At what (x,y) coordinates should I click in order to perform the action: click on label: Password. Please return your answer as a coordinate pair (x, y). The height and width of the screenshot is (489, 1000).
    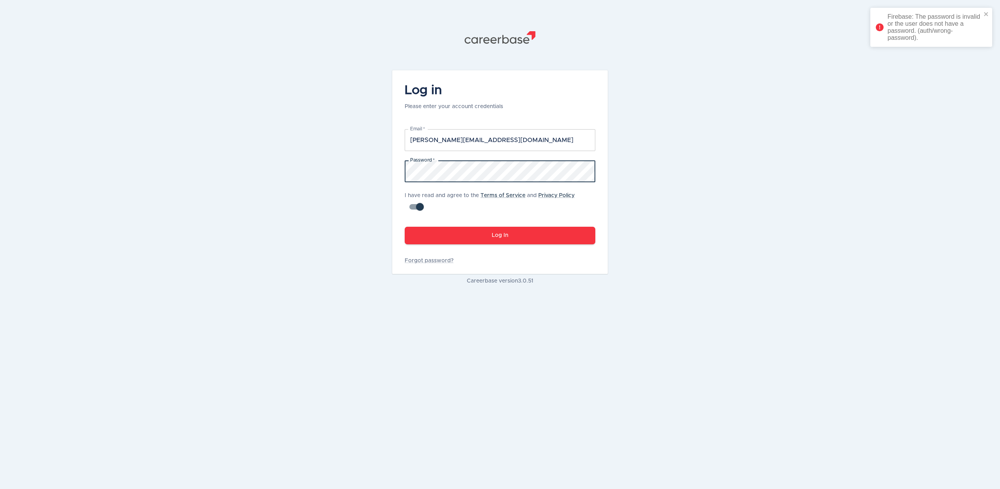
    Looking at the image, I should click on (422, 160).